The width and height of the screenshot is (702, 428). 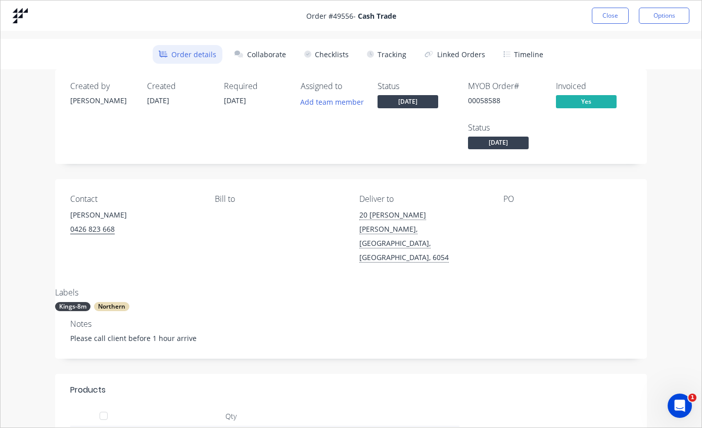 What do you see at coordinates (188, 54) in the screenshot?
I see `button: Order details` at bounding box center [188, 54].